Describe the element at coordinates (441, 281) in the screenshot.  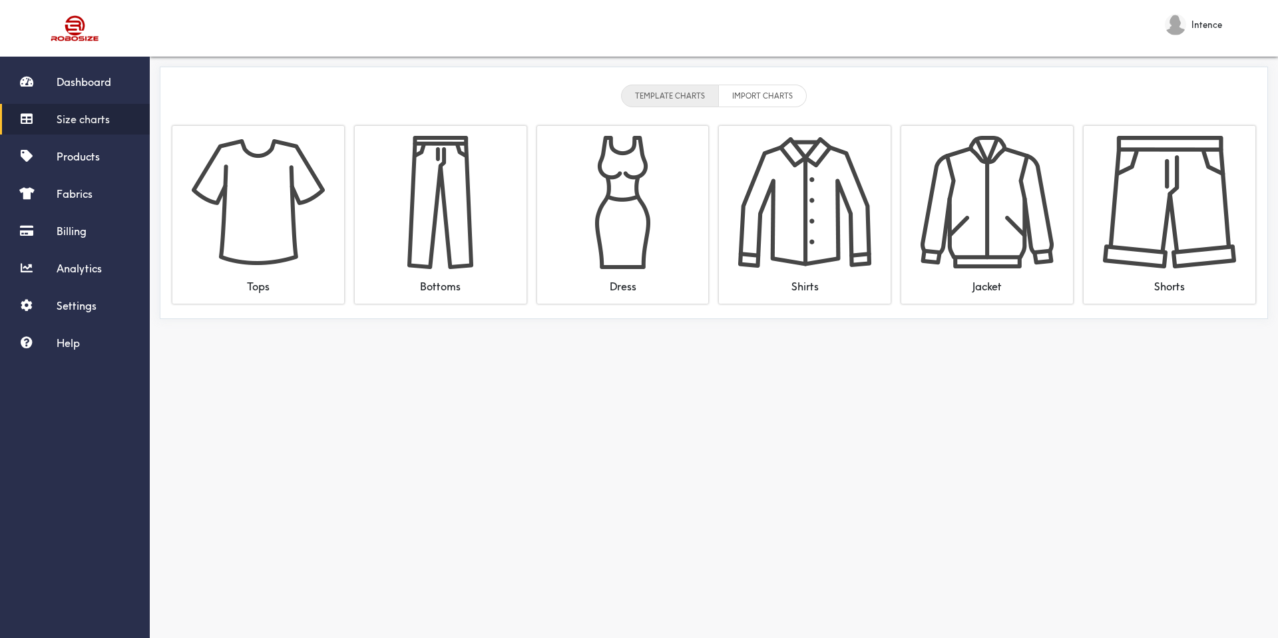
I see `div: Bottoms` at that location.